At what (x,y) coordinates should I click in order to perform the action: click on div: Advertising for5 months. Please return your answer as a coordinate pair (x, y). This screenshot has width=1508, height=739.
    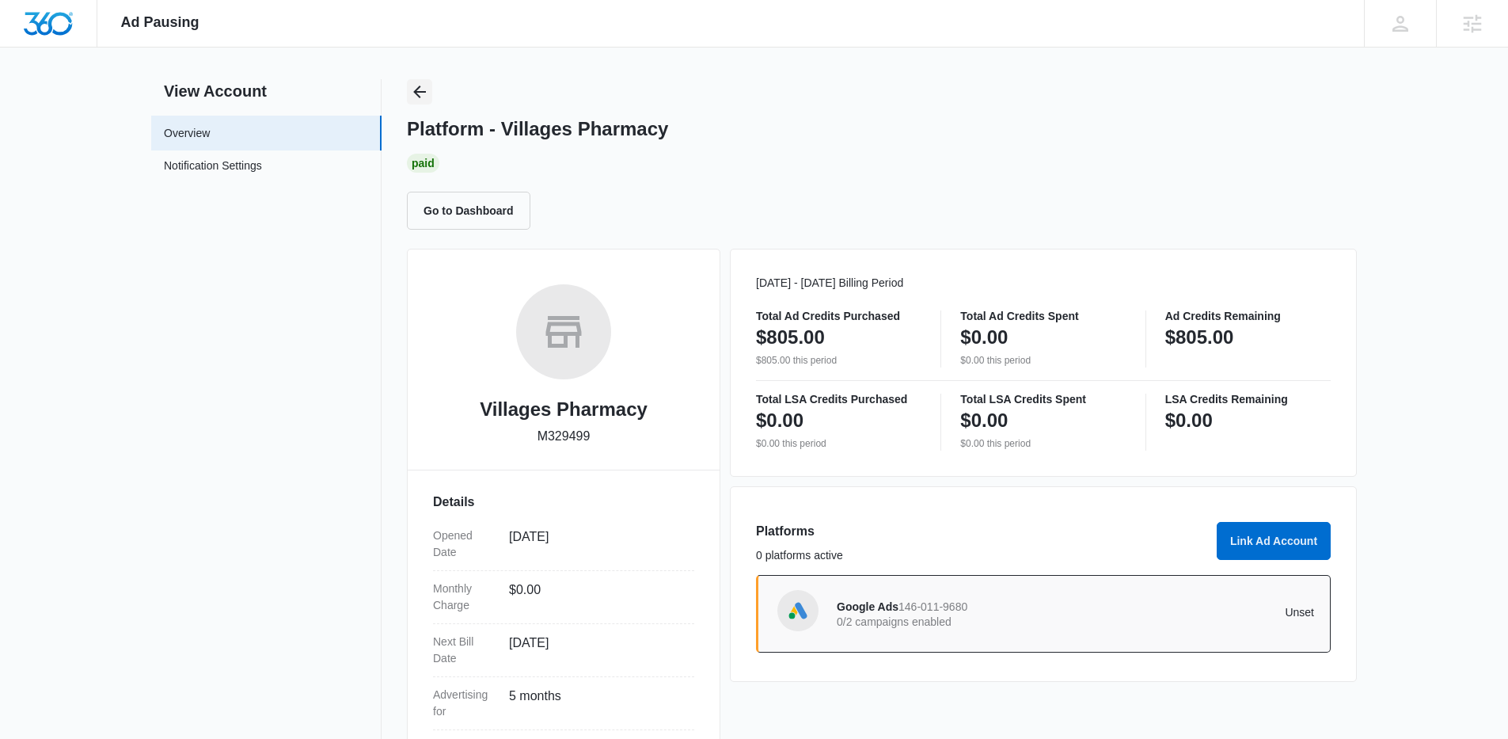
    Looking at the image, I should click on (564, 703).